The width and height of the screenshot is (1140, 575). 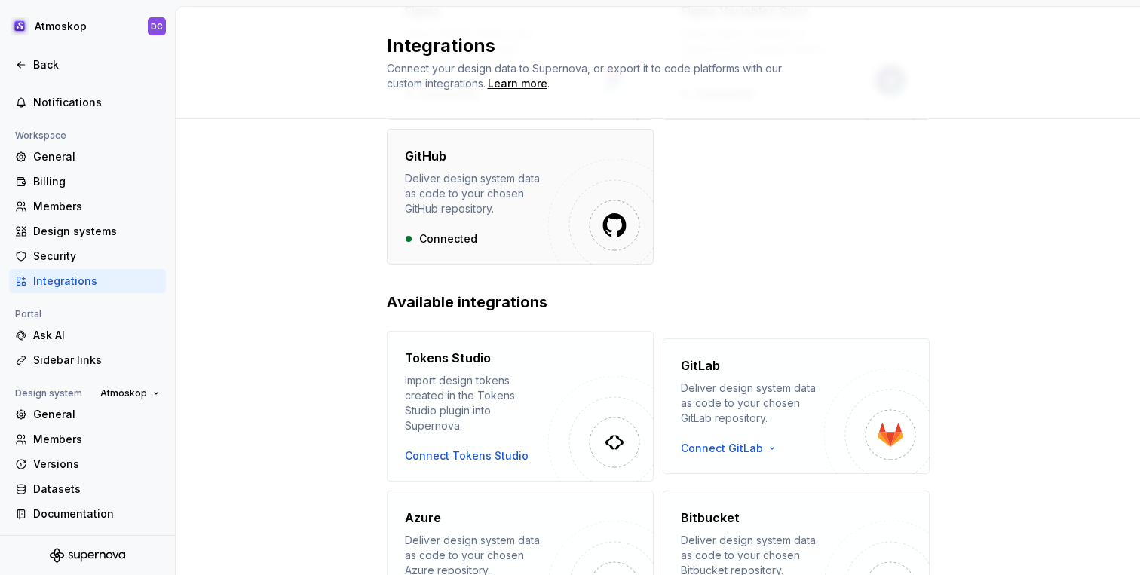 What do you see at coordinates (96, 103) in the screenshot?
I see `div: Notifications` at bounding box center [96, 103].